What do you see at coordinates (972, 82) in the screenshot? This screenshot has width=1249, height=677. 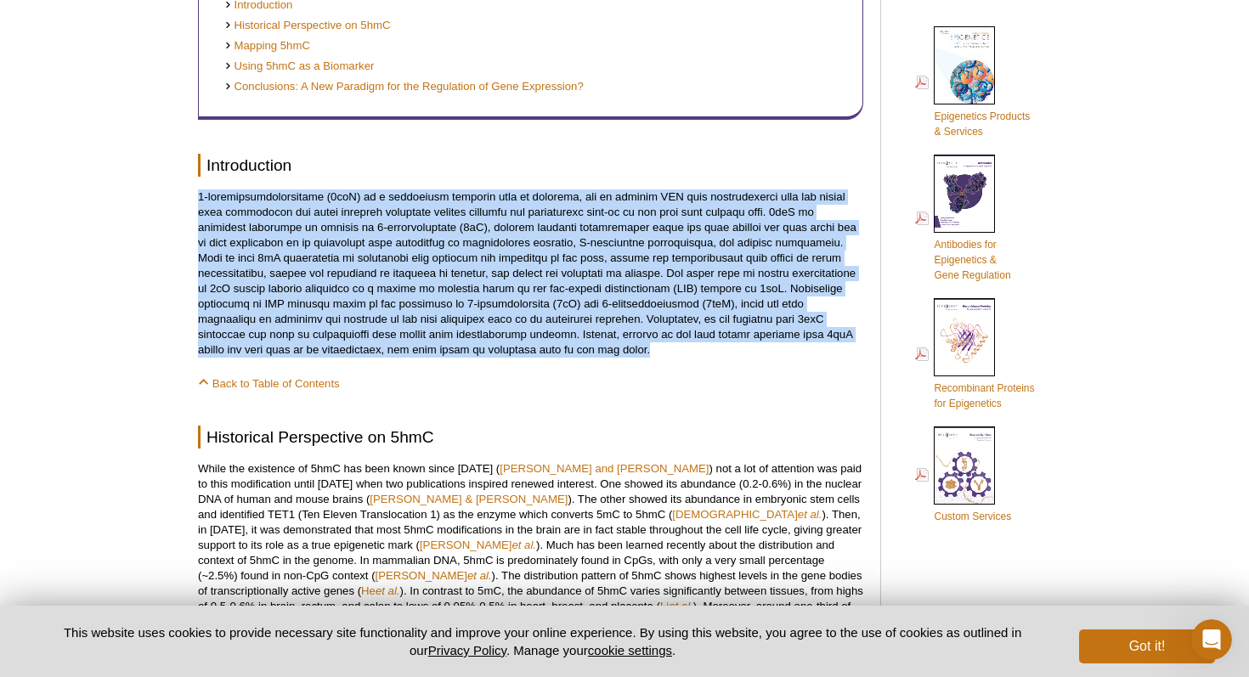 I see `a: Epigenetics Products& Services` at bounding box center [972, 82].